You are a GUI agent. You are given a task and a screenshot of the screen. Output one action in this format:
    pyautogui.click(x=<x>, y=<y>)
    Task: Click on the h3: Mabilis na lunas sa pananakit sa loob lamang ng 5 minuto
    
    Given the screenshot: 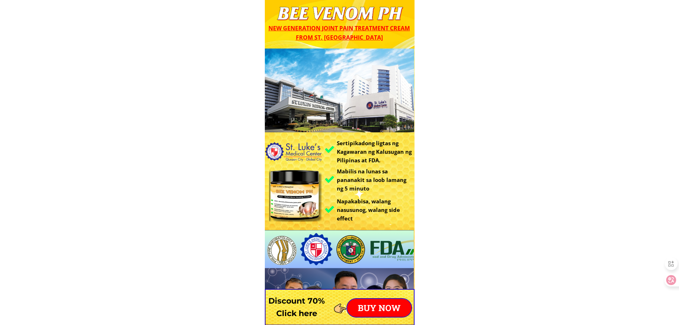 What is the action you would take?
    pyautogui.click(x=375, y=180)
    